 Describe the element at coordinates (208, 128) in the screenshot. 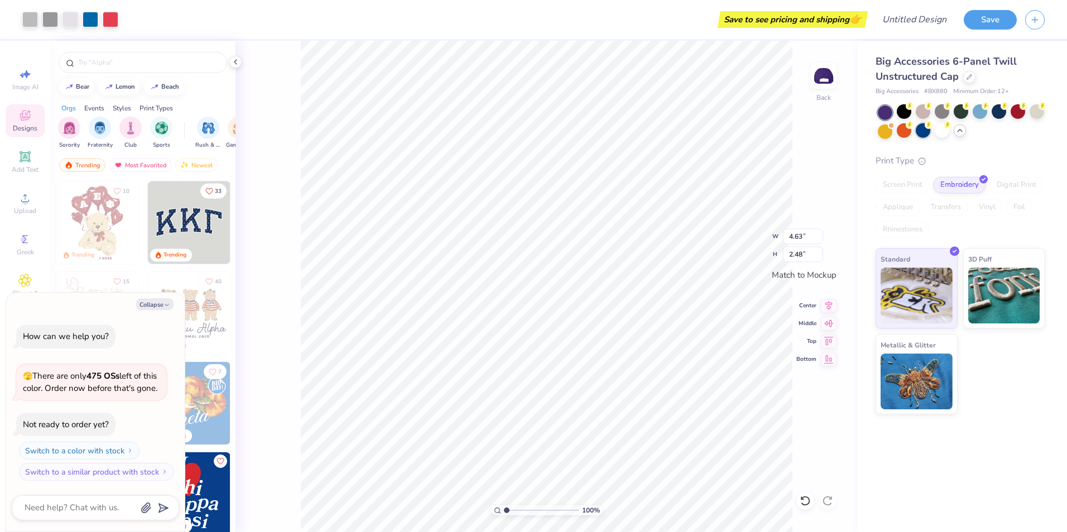

I see `img: Rush & Bid Image` at that location.